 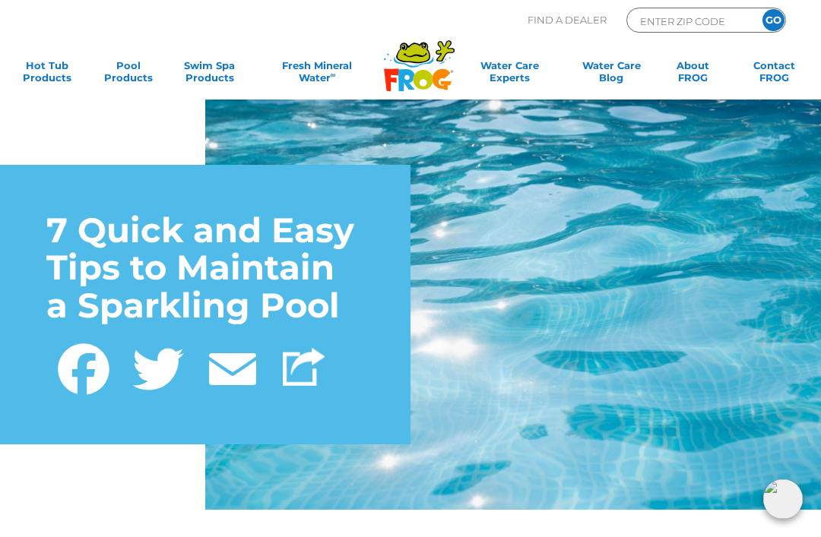 What do you see at coordinates (209, 74) in the screenshot?
I see `a: Swim SpaProducts` at bounding box center [209, 74].